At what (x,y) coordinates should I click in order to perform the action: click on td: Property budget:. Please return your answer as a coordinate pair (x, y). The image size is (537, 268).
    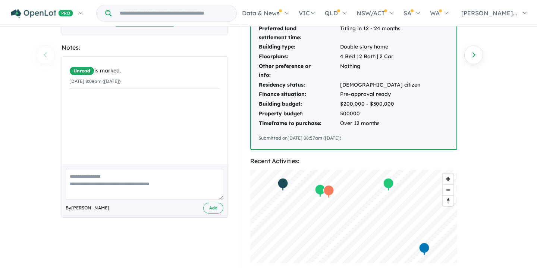
    Looking at the image, I should click on (299, 114).